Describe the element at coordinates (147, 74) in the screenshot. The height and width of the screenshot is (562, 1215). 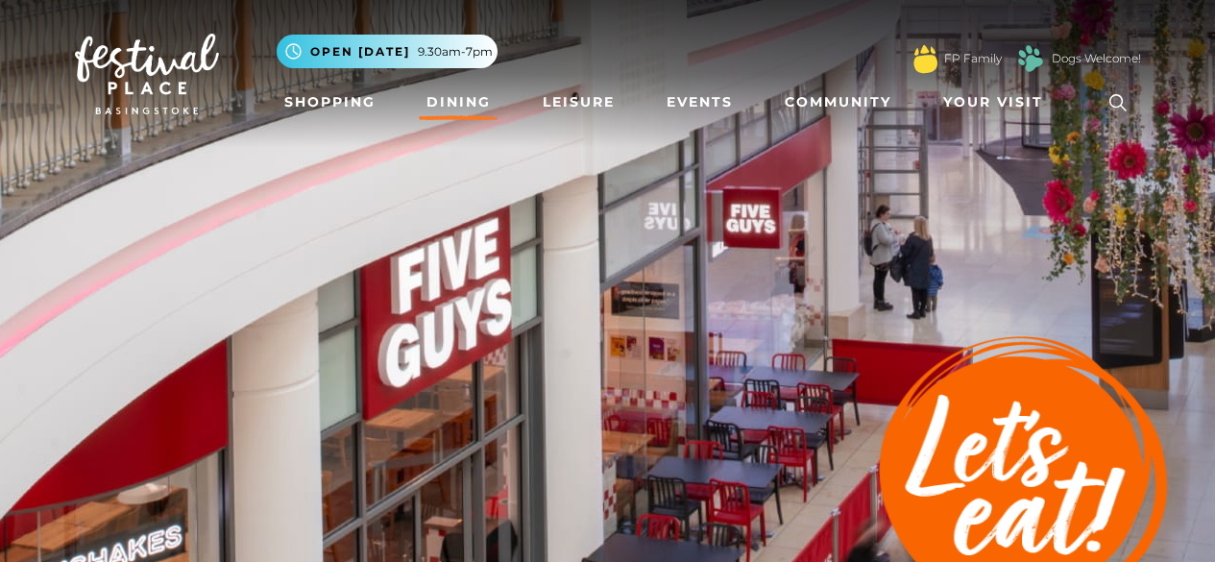
I see `img: Festival Place Logo` at that location.